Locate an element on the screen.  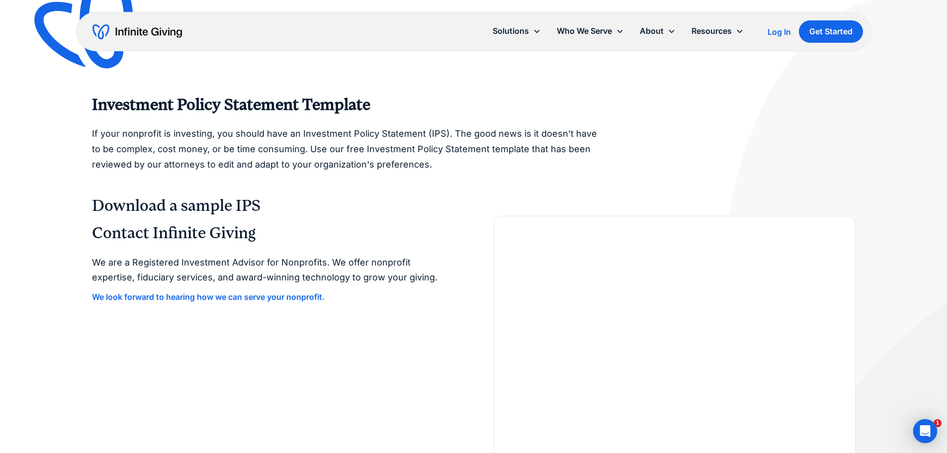
h2: Contact Infinite Giving is located at coordinates (273, 233).